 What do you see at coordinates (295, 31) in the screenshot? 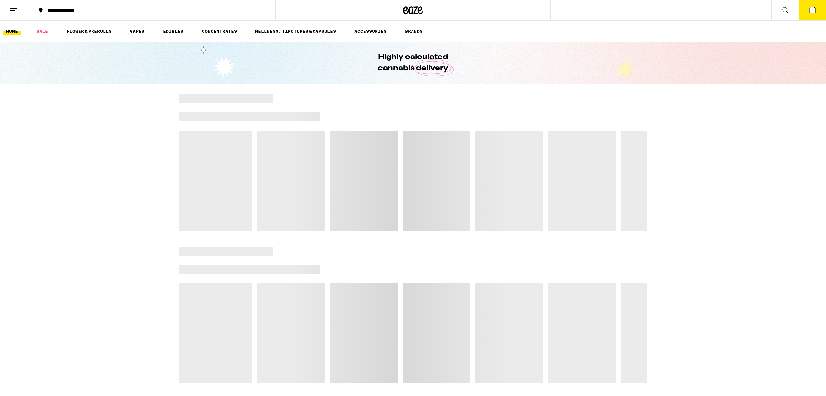
I see `a: WELLNESS, TINCTURES & CAPSULES` at bounding box center [295, 31].